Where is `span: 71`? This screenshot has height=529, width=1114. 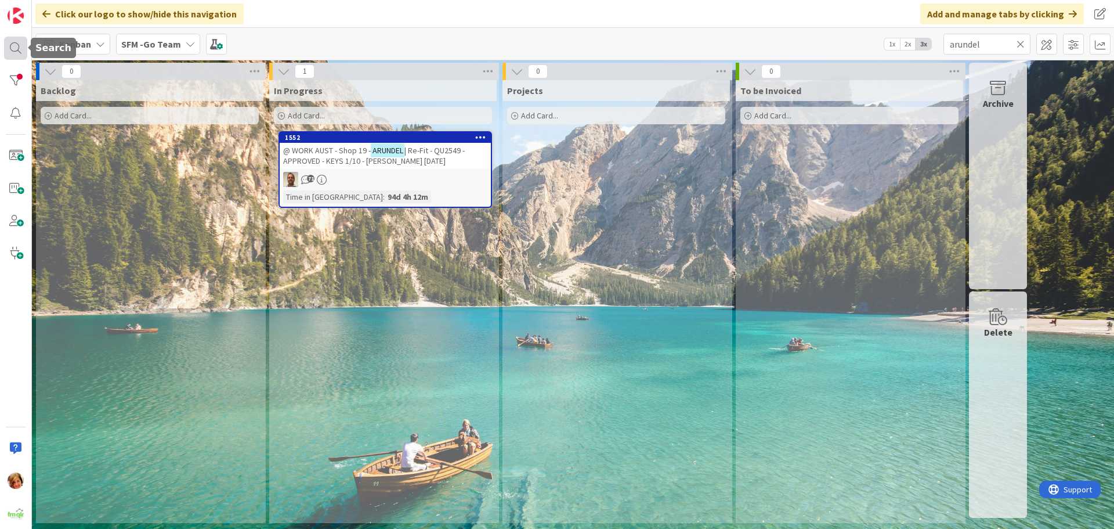 span: 71 is located at coordinates (310, 178).